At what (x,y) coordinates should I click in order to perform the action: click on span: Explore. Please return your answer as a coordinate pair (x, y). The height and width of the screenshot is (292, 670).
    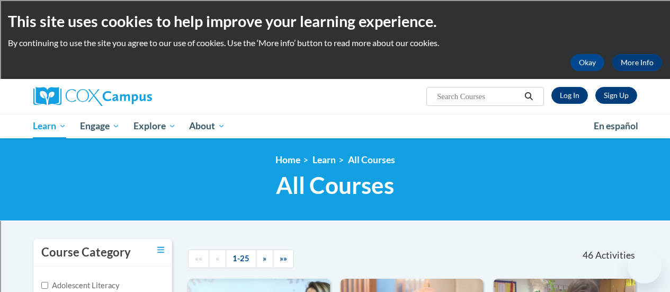
    Looking at the image, I should click on (155, 126).